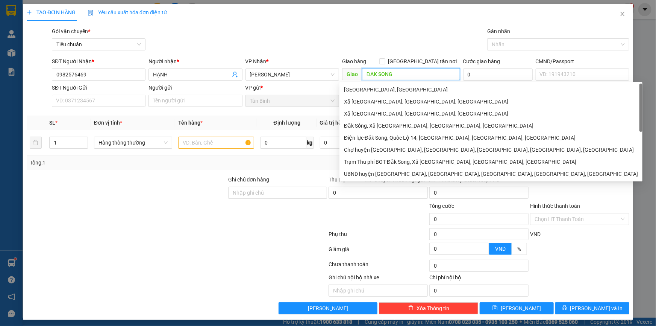  What do you see at coordinates (582, 61) in the screenshot?
I see `div: CMND/Passport` at bounding box center [582, 61].